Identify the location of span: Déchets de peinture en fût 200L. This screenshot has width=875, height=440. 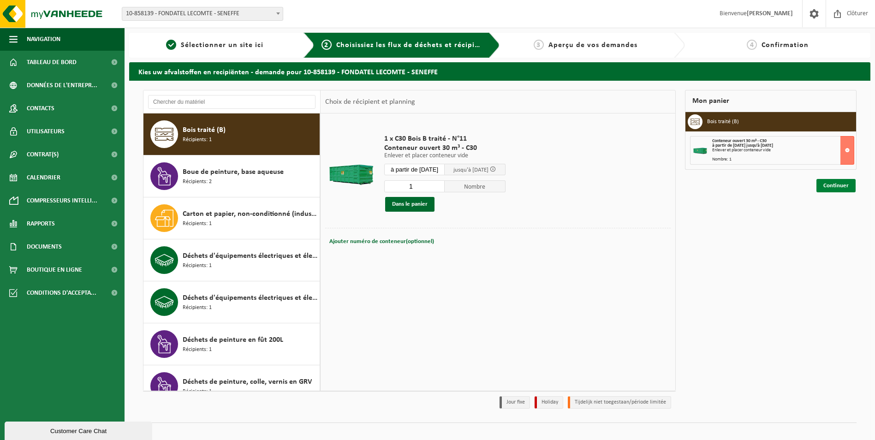
(233, 340).